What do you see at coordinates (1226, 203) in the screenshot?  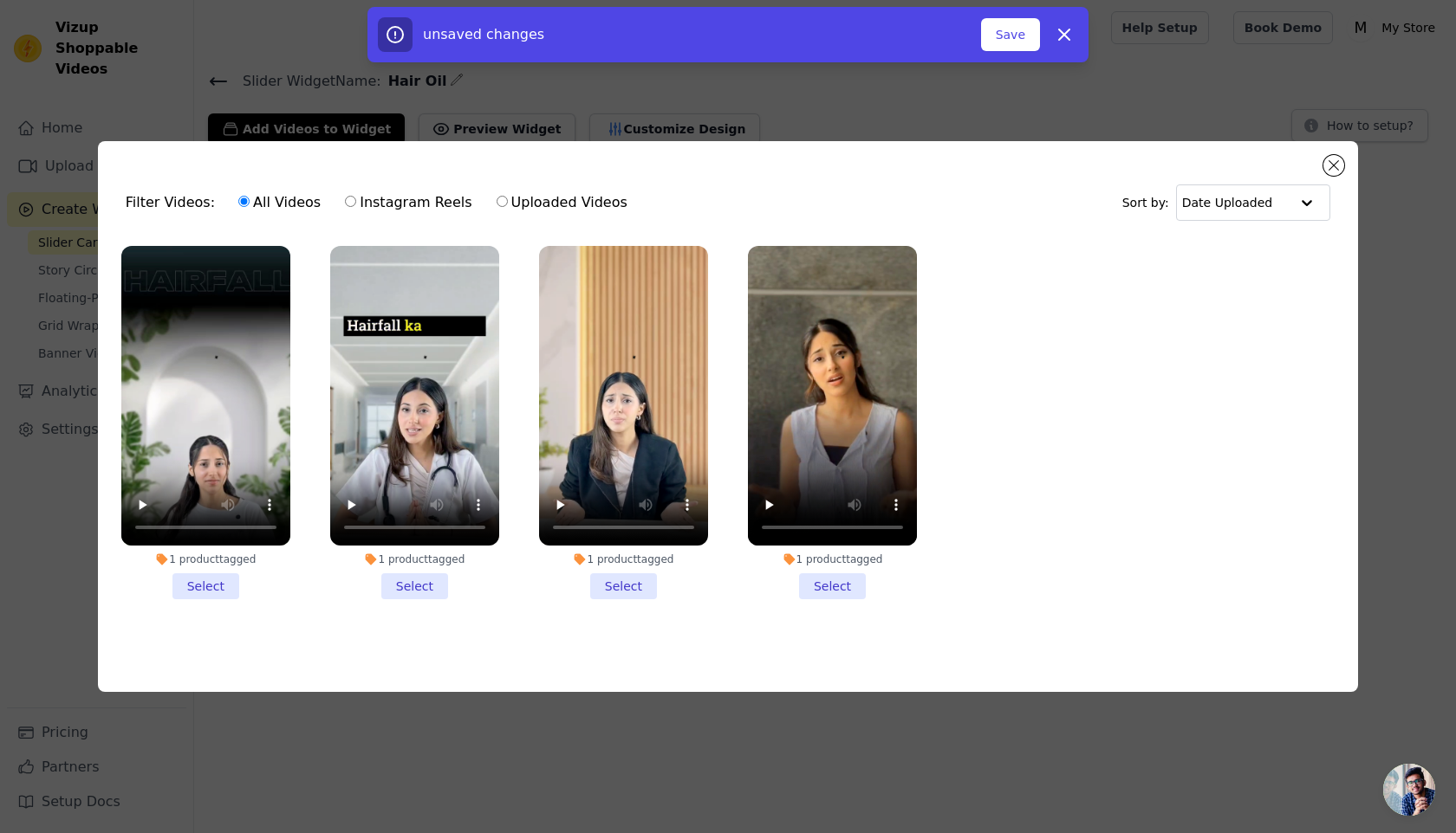 I see `div: Sort by:` at bounding box center [1226, 203].